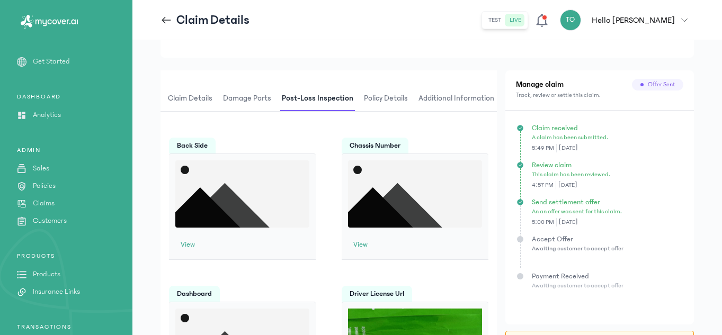  Describe the element at coordinates (607, 128) in the screenshot. I see `p: Claim received` at that location.